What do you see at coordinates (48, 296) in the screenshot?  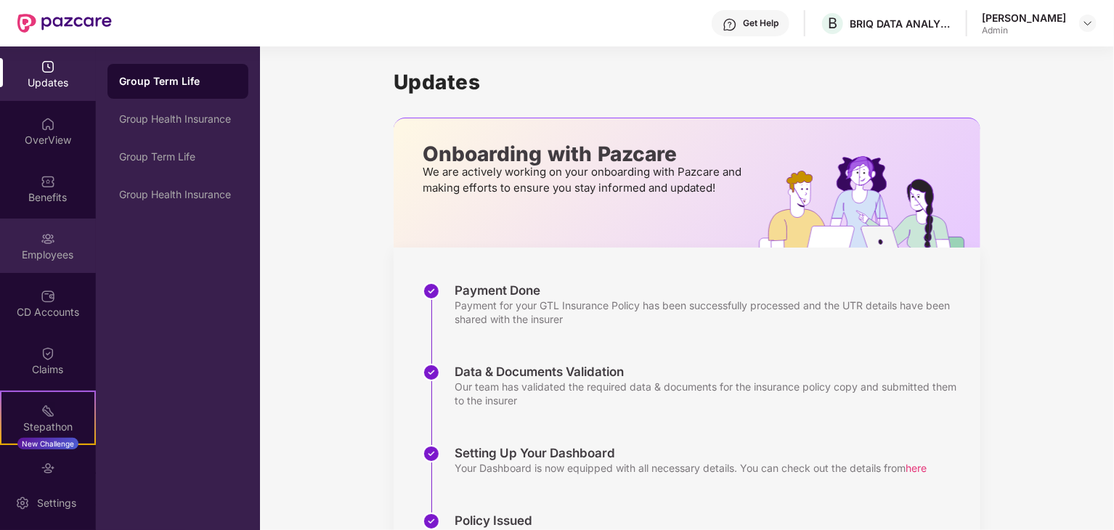 I see `img: svg+xml;base64,PHN2ZyBpZD0iQ0RfQWNjb3VudHMiIGRhdGEtbmFtZT0iQ0QgQWNjb3VudHMiIHhtbG5zPSJodHRwOi8vd3...` at bounding box center [48, 296].